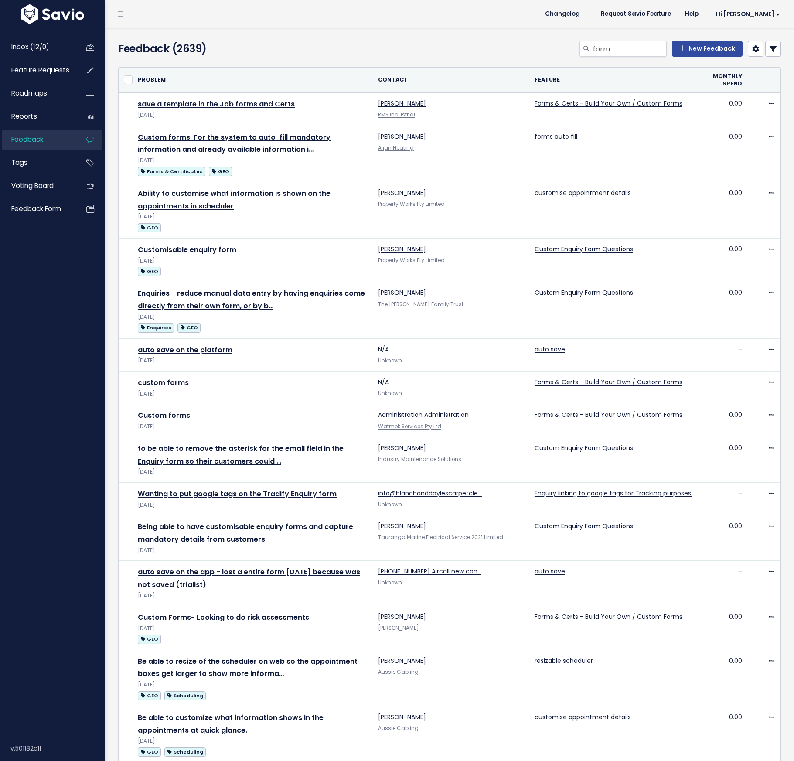 This screenshot has height=761, width=794. Describe the element at coordinates (216, 104) in the screenshot. I see `a: save a template in the Job forms and Certs` at that location.